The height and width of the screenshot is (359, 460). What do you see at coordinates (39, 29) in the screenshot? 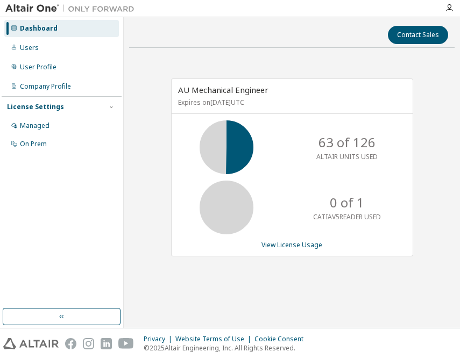
I see `div: Dashboard` at bounding box center [39, 29].